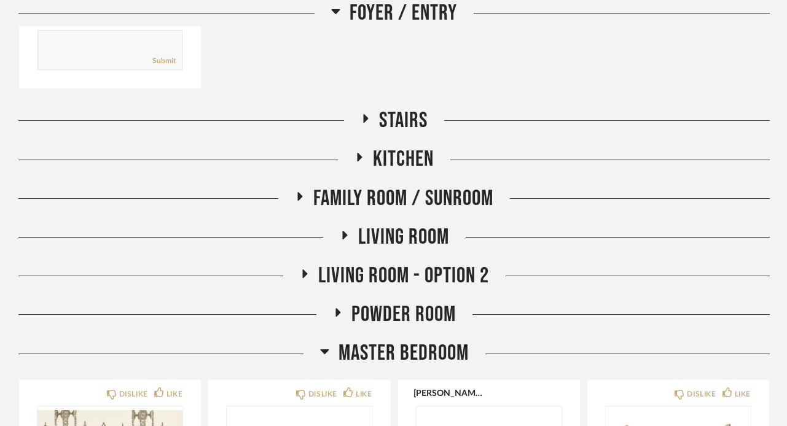 The height and width of the screenshot is (426, 787). Describe the element at coordinates (403, 314) in the screenshot. I see `span: Powder Room` at that location.